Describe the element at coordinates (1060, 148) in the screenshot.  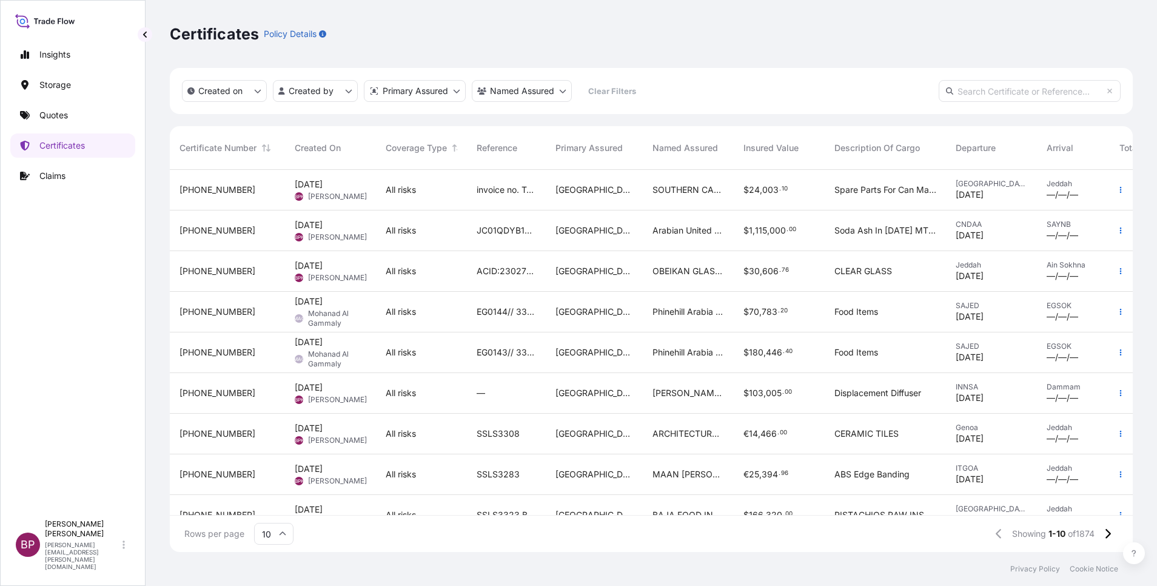
I see `span: Arrival` at that location.